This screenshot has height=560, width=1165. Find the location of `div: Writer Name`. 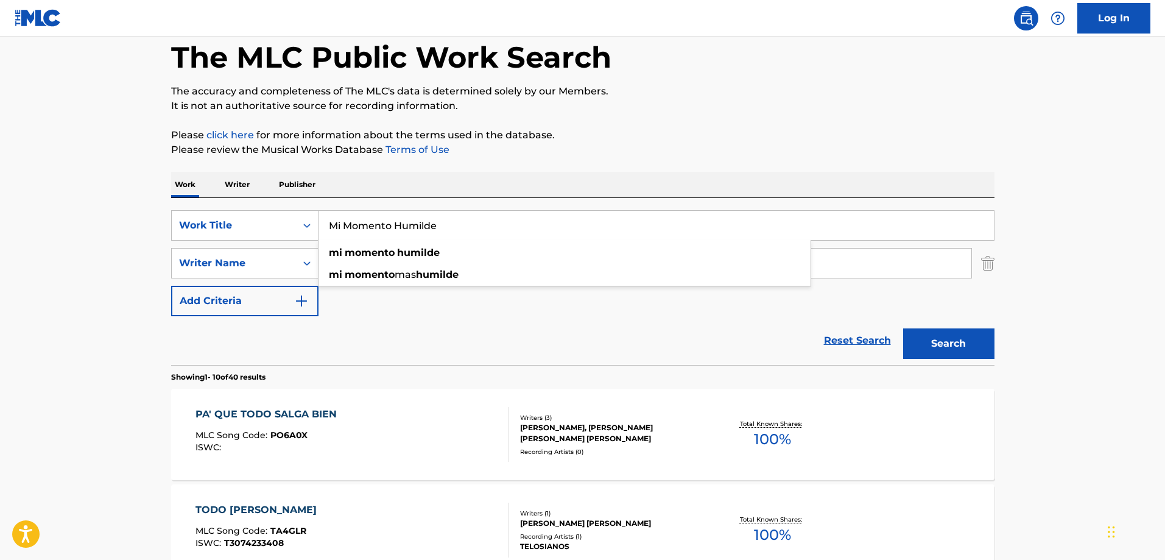

div: Writer Name is located at coordinates (234, 263).